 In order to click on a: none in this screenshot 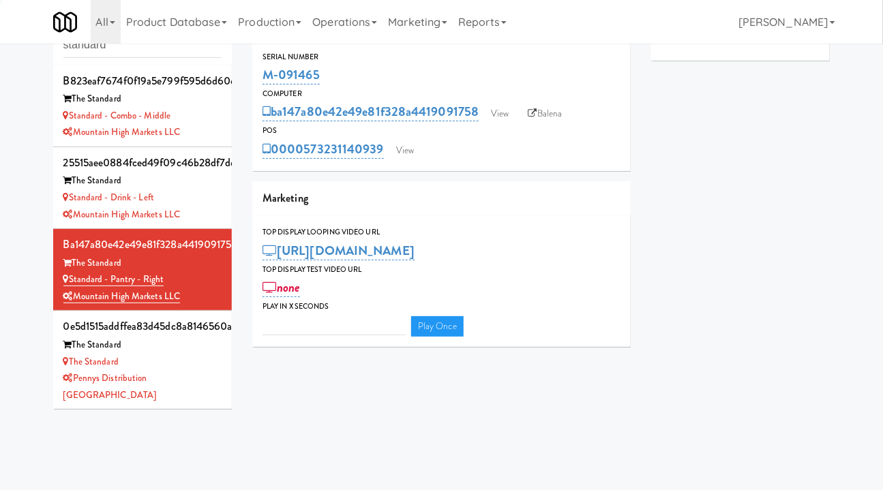, I will do `click(281, 288)`.